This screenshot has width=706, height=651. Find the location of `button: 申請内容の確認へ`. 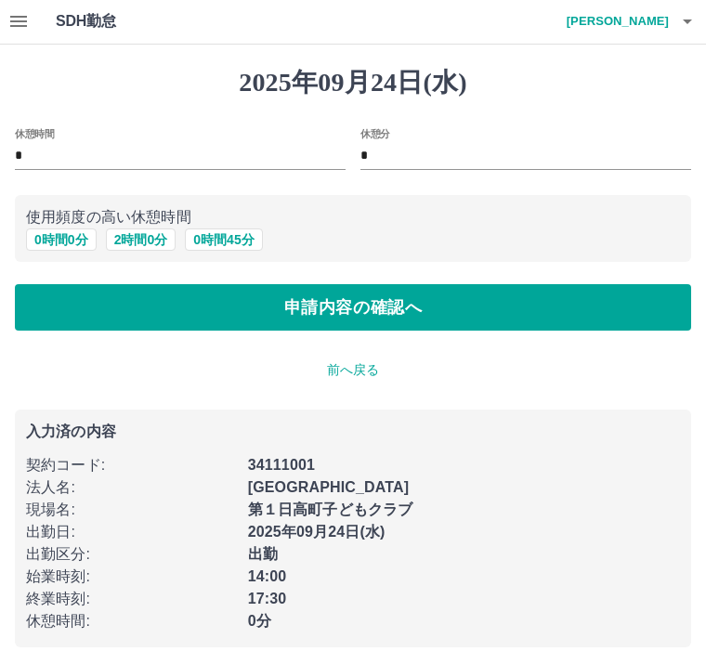

button: 申請内容の確認へ is located at coordinates (353, 307).